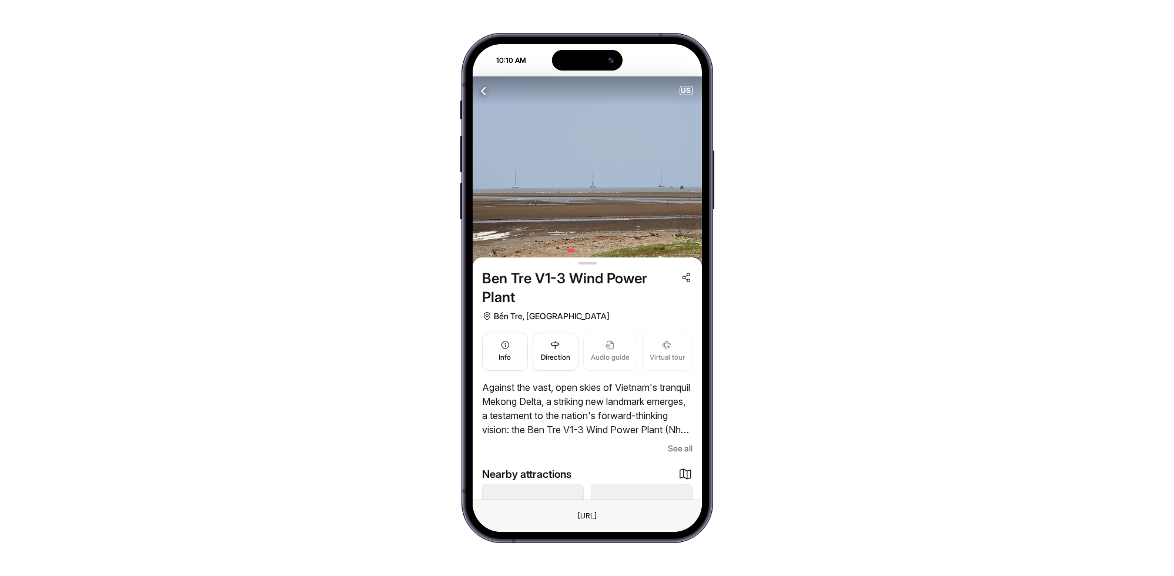 Image resolution: width=1174 pixels, height=576 pixels. What do you see at coordinates (605, 250) in the screenshot?
I see `button: 5` at bounding box center [605, 250].